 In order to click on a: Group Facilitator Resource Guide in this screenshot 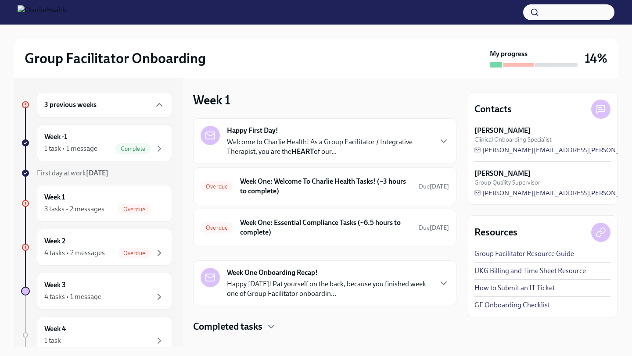, I will do `click(524, 254)`.